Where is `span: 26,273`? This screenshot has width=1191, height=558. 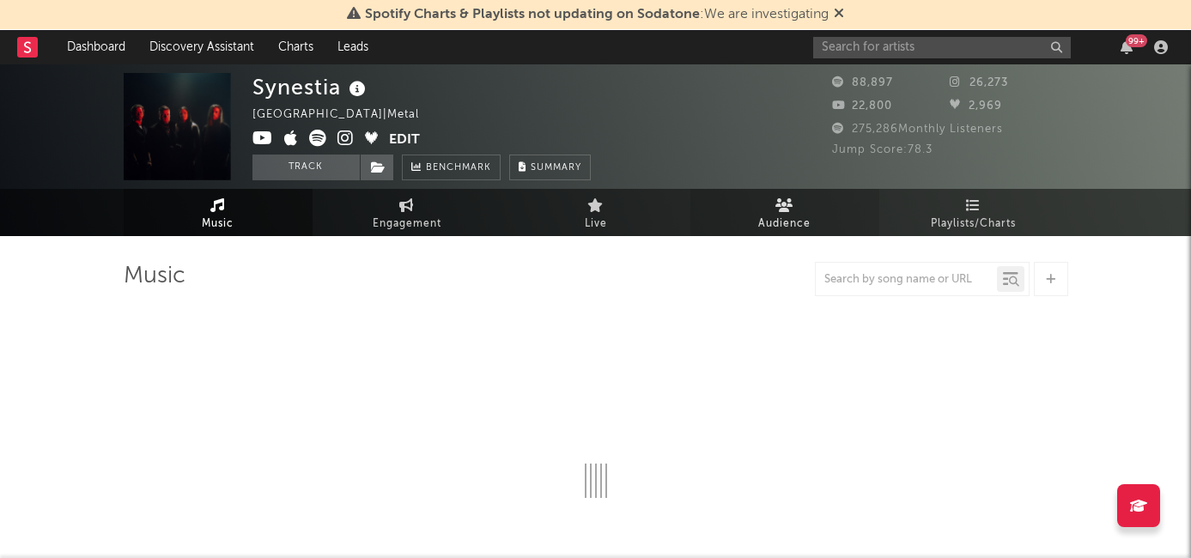 span: 26,273 is located at coordinates (979, 82).